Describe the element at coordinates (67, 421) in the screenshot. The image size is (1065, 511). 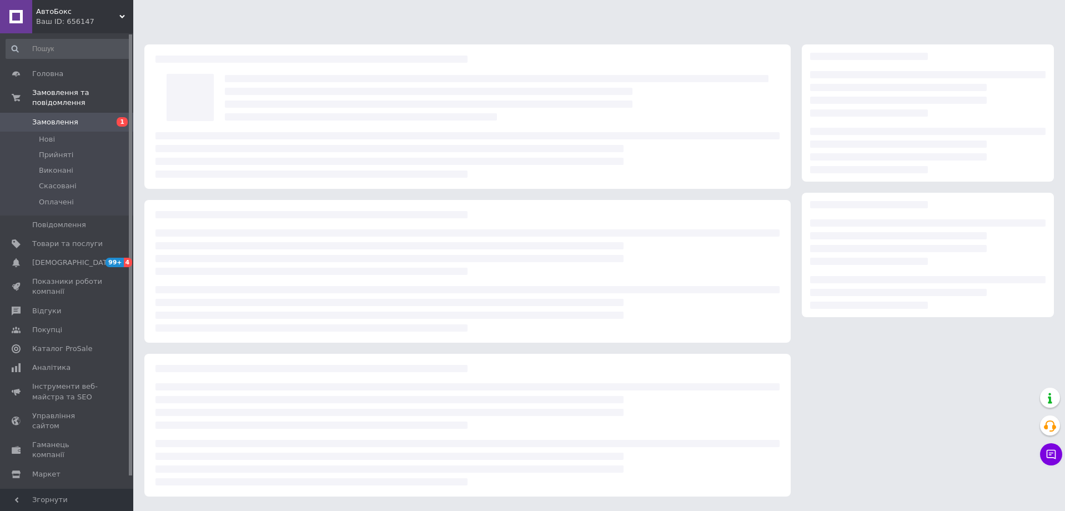
I see `span: Управління сайтом` at that location.